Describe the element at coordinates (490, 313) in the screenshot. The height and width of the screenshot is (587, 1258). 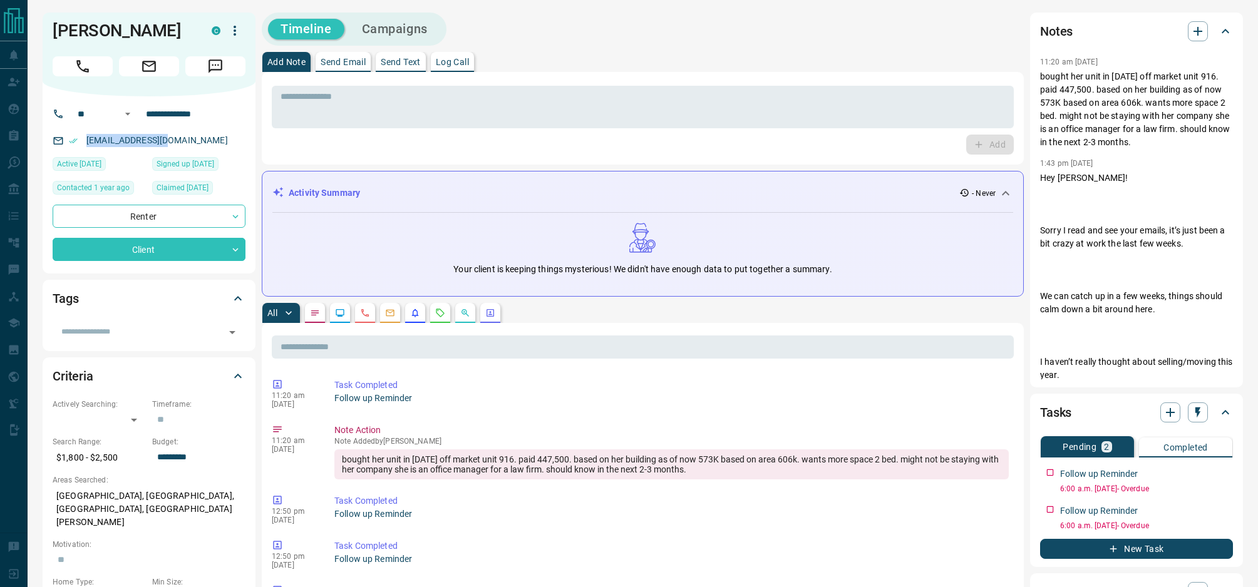
I see `svg: Agent Actions` at that location.